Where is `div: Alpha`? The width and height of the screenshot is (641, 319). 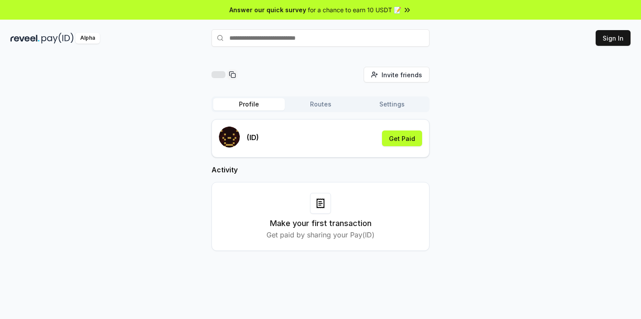
div: Alpha is located at coordinates (88, 38).